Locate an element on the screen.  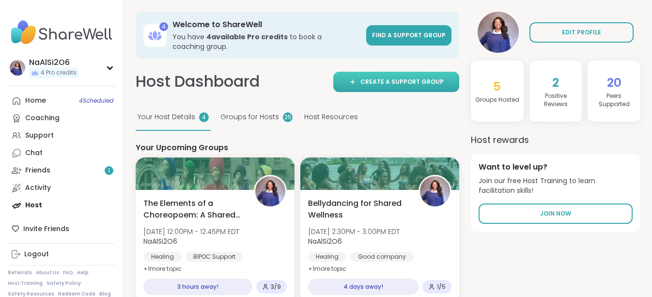
img: ShareWell Nav Logo is located at coordinates (62, 32).